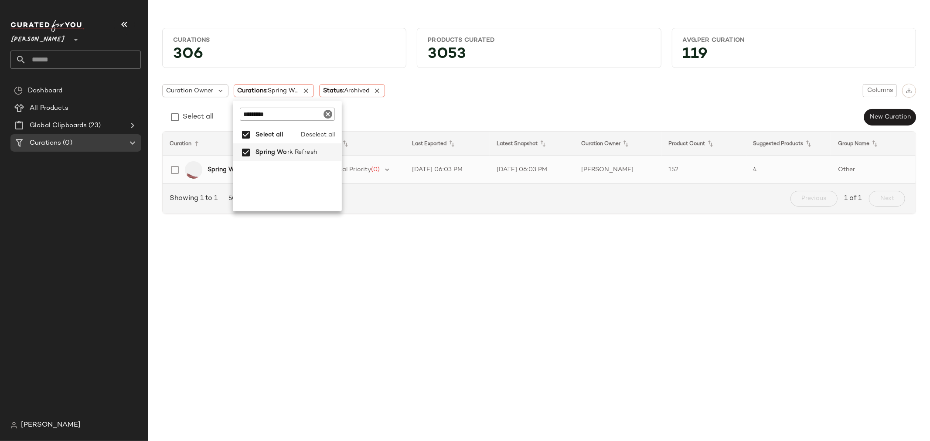 The width and height of the screenshot is (930, 441). I want to click on div: 3053, so click(539, 56).